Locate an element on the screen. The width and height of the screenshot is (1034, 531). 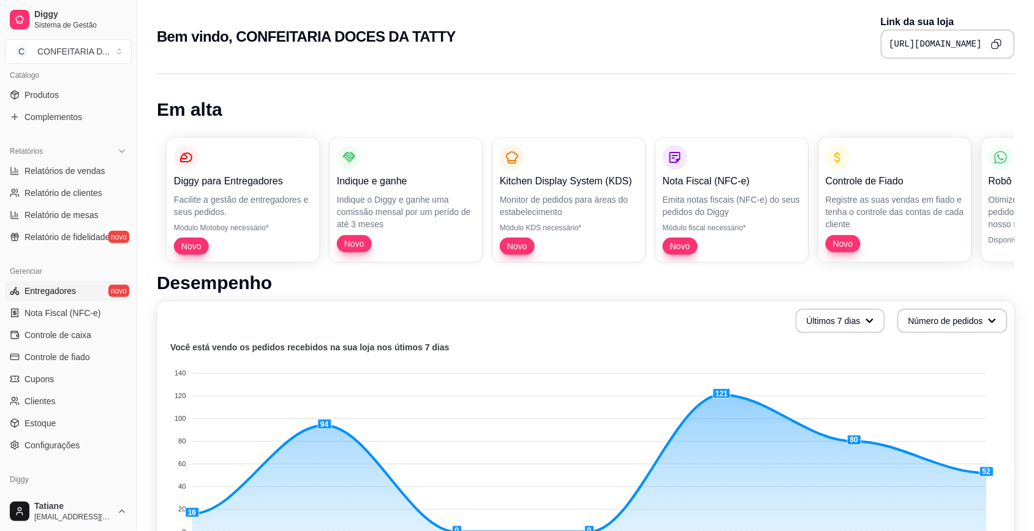
span: Relatórios is located at coordinates (26, 151).